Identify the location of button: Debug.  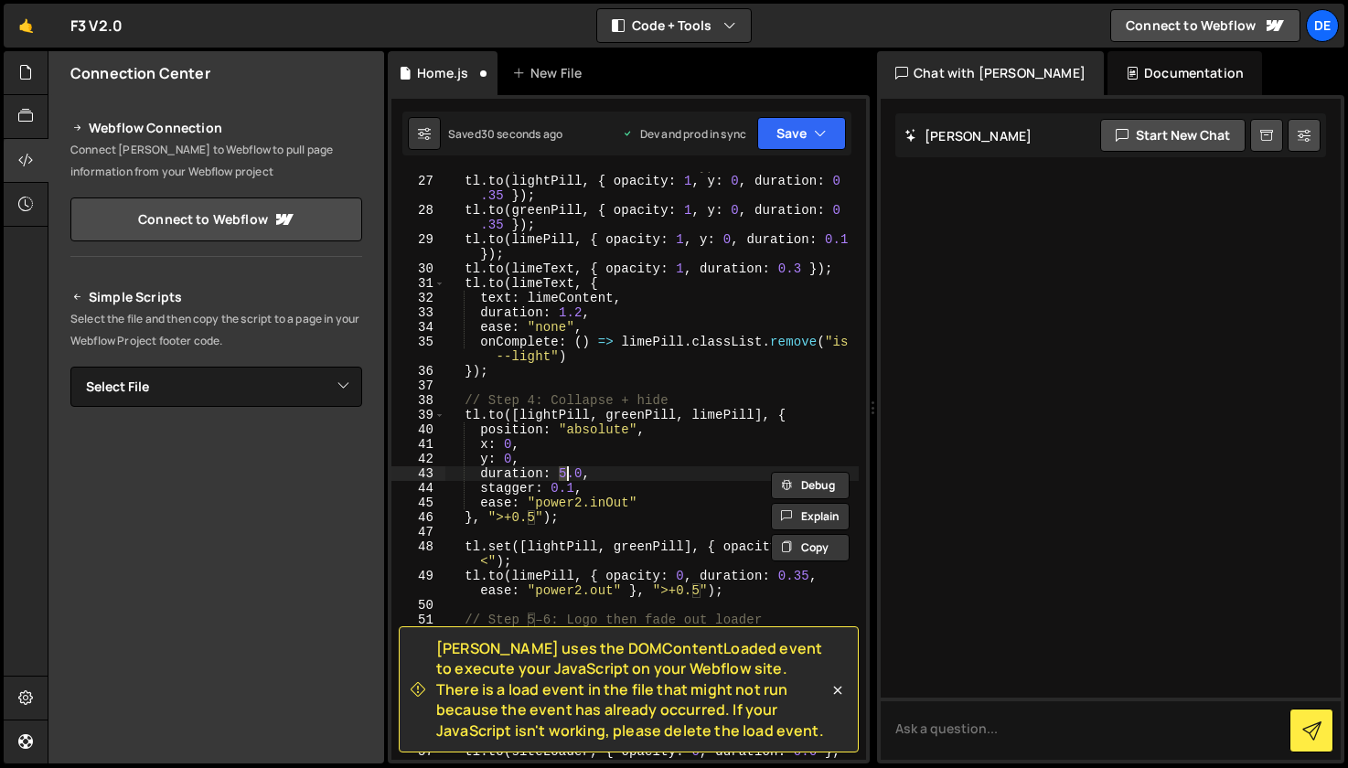
(810, 486).